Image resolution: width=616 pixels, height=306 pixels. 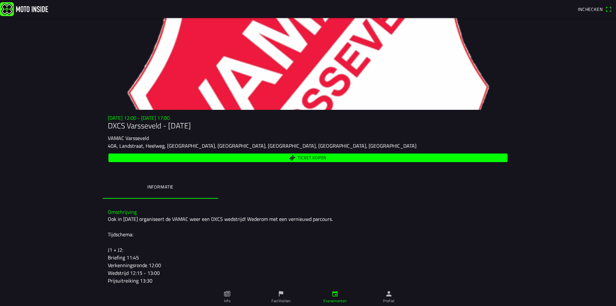 What do you see at coordinates (281, 301) in the screenshot?
I see `ion-label: Faciliteiten` at bounding box center [281, 301].